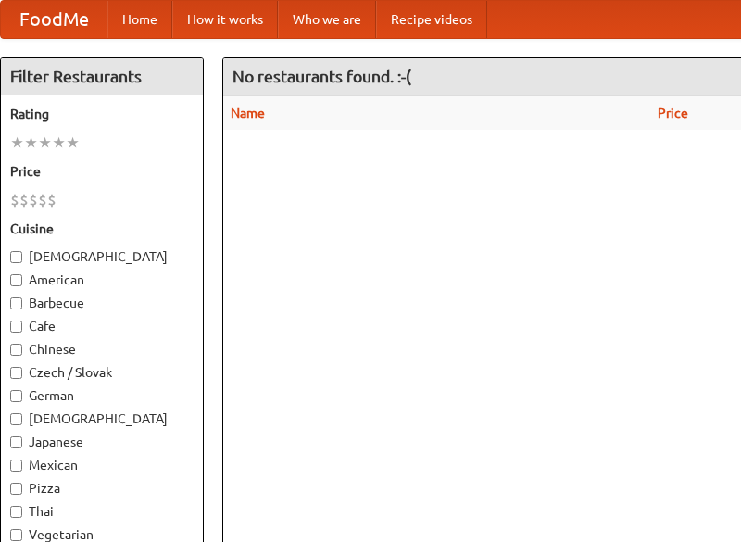 This screenshot has width=741, height=542. Describe the element at coordinates (102, 442) in the screenshot. I see `label: Japanese` at that location.